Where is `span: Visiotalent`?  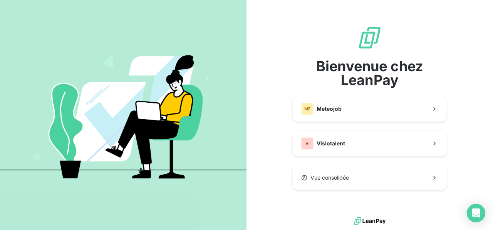 span: Visiotalent is located at coordinates (331, 144).